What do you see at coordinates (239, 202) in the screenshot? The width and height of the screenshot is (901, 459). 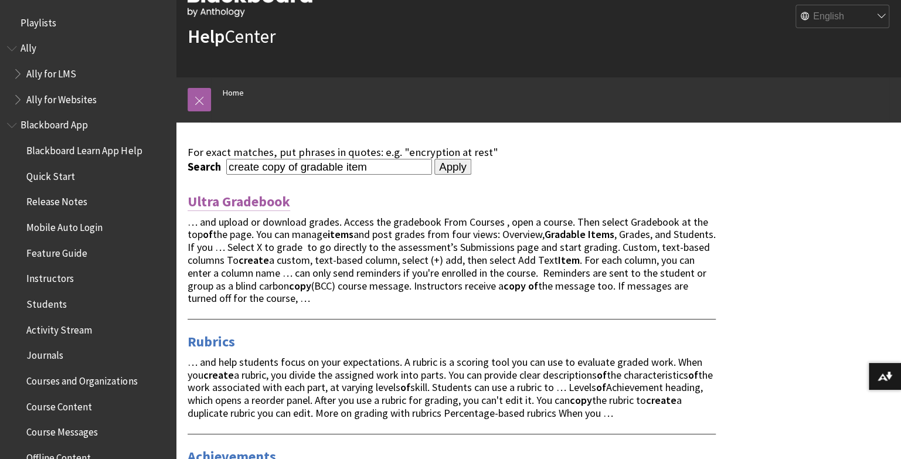 I see `a: Ultra Gradebook` at bounding box center [239, 202].